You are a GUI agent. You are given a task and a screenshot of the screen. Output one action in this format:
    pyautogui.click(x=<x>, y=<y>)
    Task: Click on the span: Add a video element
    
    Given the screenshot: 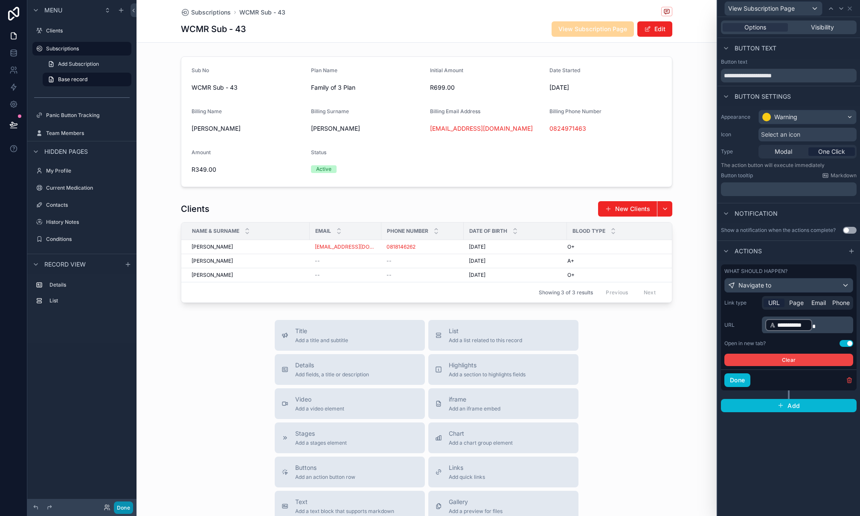 What is the action you would take?
    pyautogui.click(x=320, y=408)
    